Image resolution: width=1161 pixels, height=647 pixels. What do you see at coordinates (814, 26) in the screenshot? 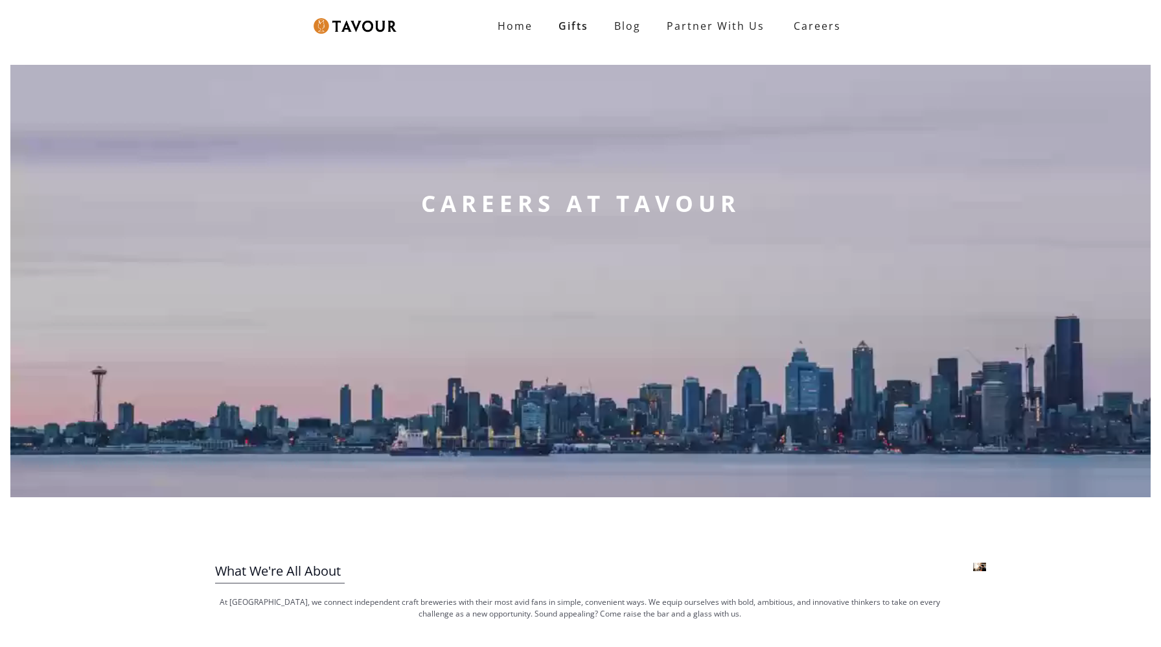
I see `a: Careers` at bounding box center [814, 26].